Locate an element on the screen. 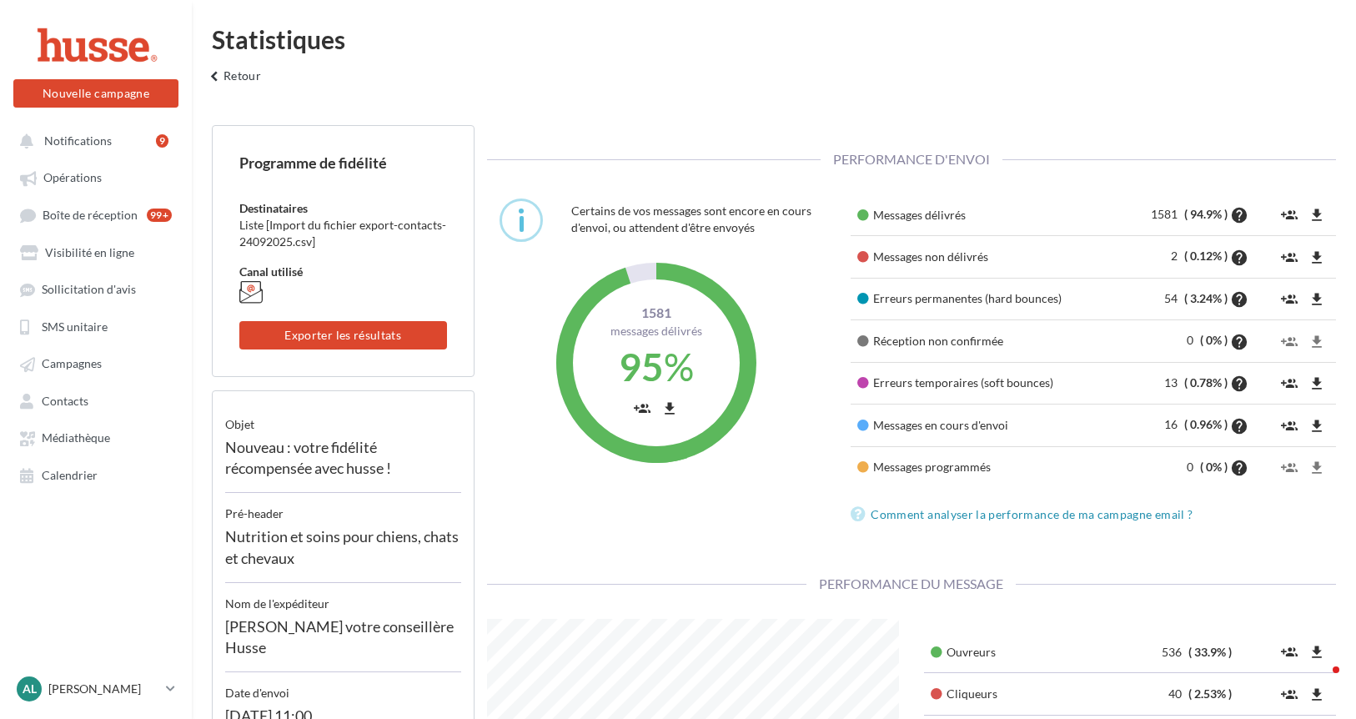 This screenshot has width=1356, height=719. span: Boîte de réception is located at coordinates (90, 214).